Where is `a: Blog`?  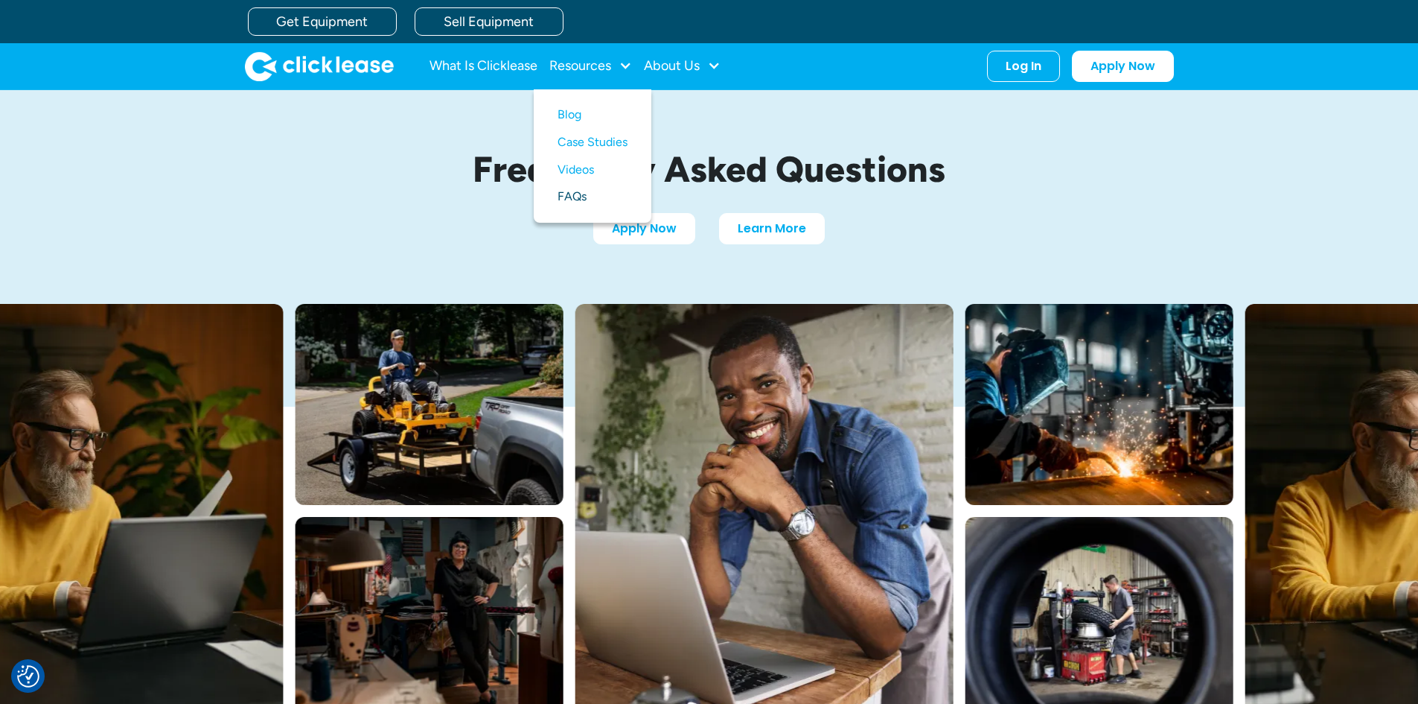
a: Blog is located at coordinates (593, 115).